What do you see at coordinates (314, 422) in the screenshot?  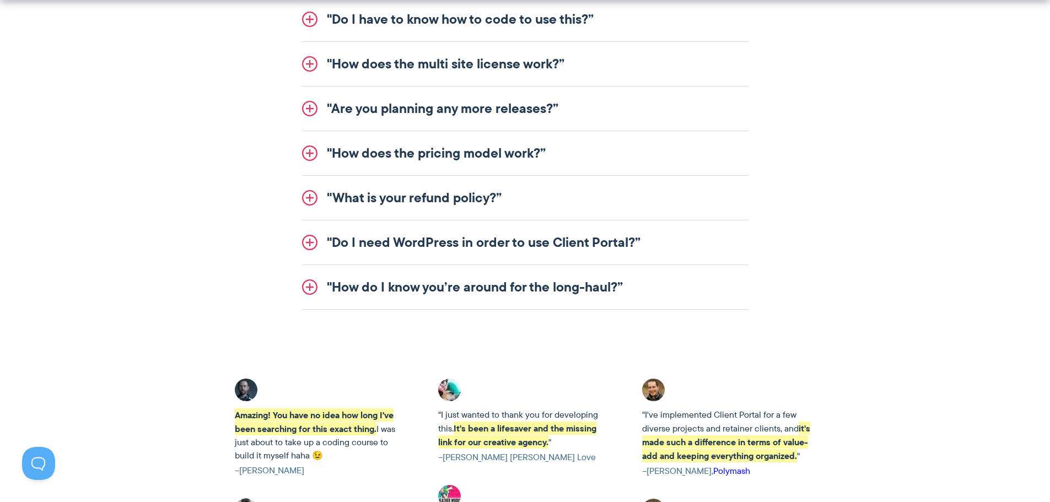 I see `strong: Amazing! You have no idea how long I've been searching for this exact thing.` at bounding box center [314, 422].